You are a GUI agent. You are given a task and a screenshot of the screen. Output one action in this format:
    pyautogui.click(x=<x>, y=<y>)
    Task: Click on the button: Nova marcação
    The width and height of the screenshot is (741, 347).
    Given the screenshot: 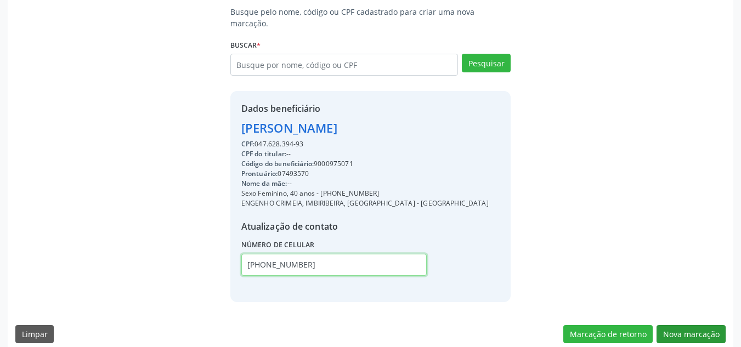 What is the action you would take?
    pyautogui.click(x=691, y=335)
    